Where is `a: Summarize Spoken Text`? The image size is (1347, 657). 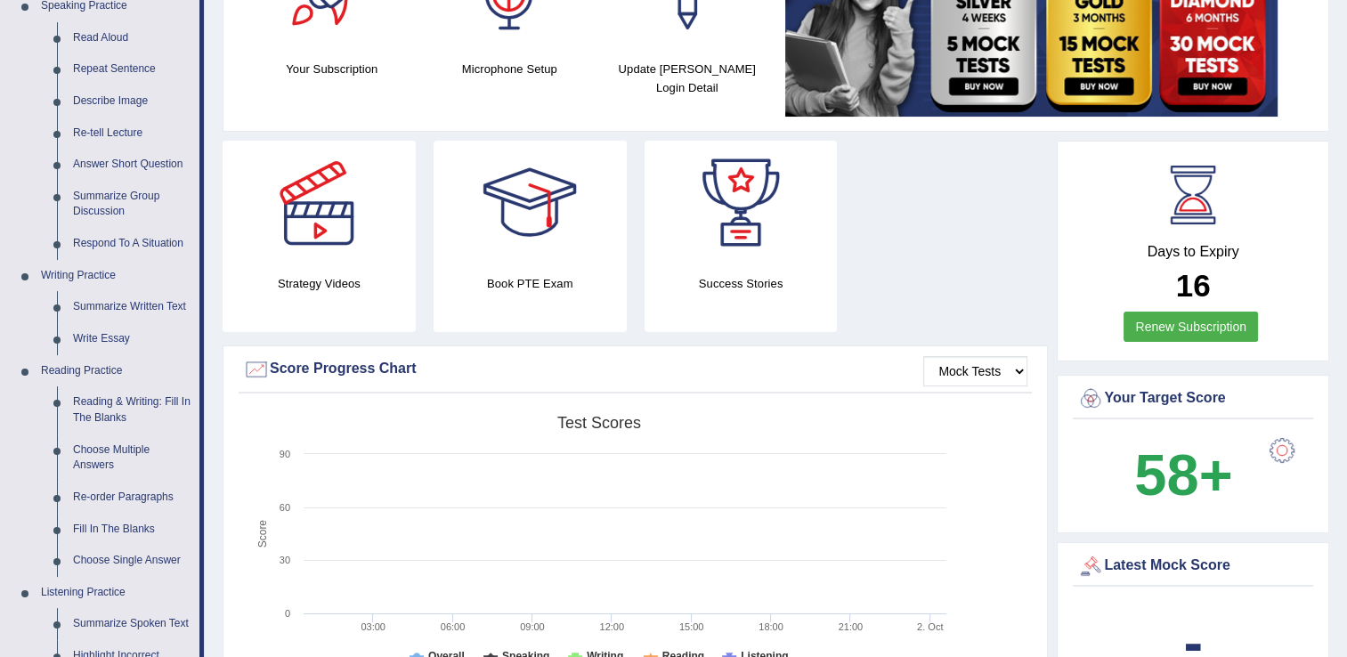
a: Summarize Spoken Text is located at coordinates (132, 624).